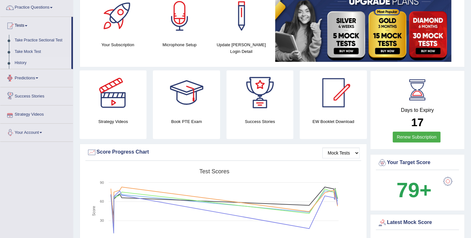 The height and width of the screenshot is (238, 471). What do you see at coordinates (41, 40) in the screenshot?
I see `a: Take Practice Sectional Test` at bounding box center [41, 40].